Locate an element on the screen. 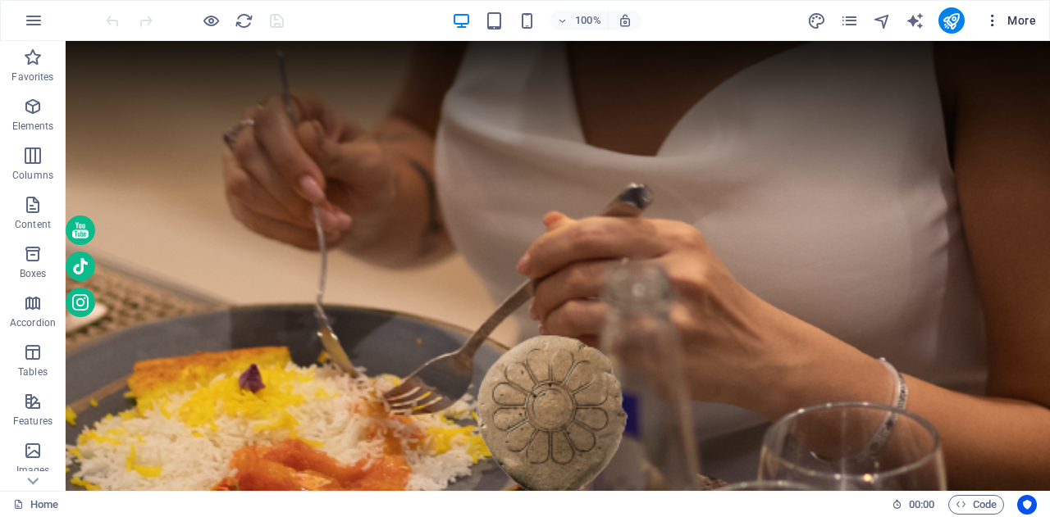  a: Click to cancel selection. Double-click to open Pages is located at coordinates (35, 505).